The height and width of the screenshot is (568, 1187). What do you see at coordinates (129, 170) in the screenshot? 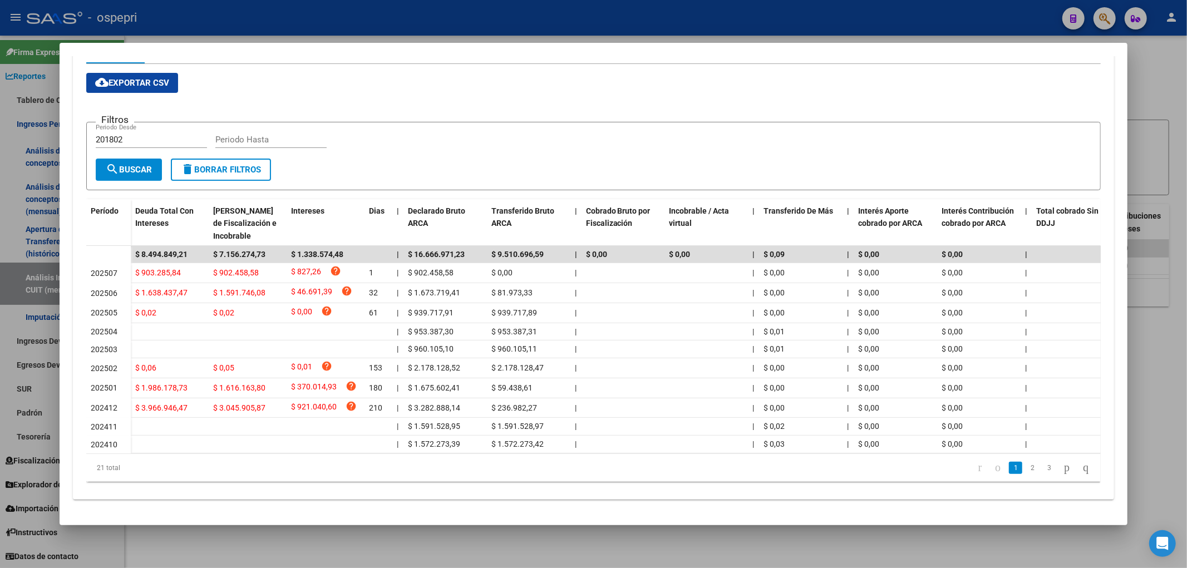
I see `span: Buscar` at bounding box center [129, 170].